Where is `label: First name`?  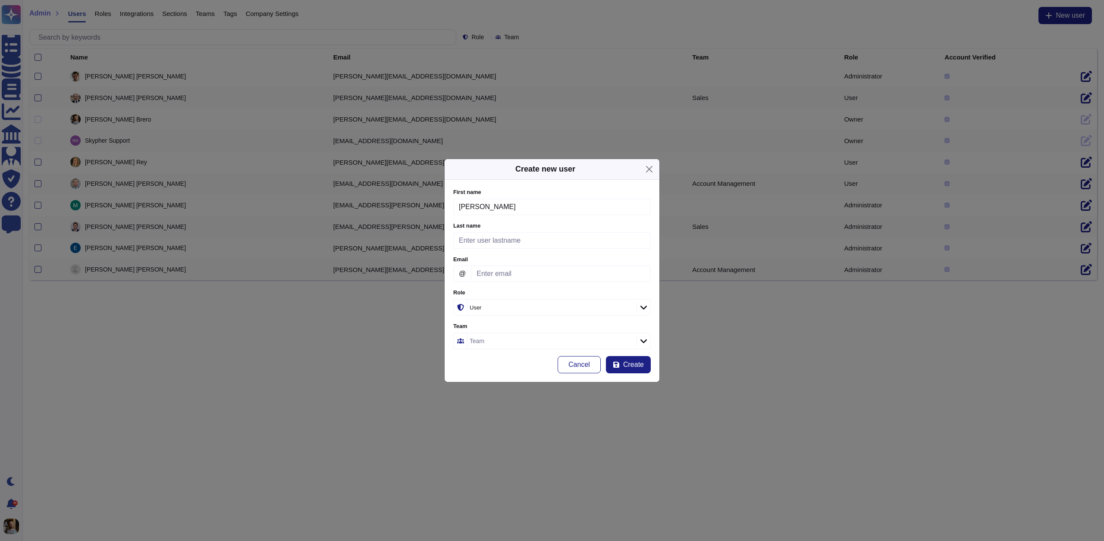 label: First name is located at coordinates (552, 192).